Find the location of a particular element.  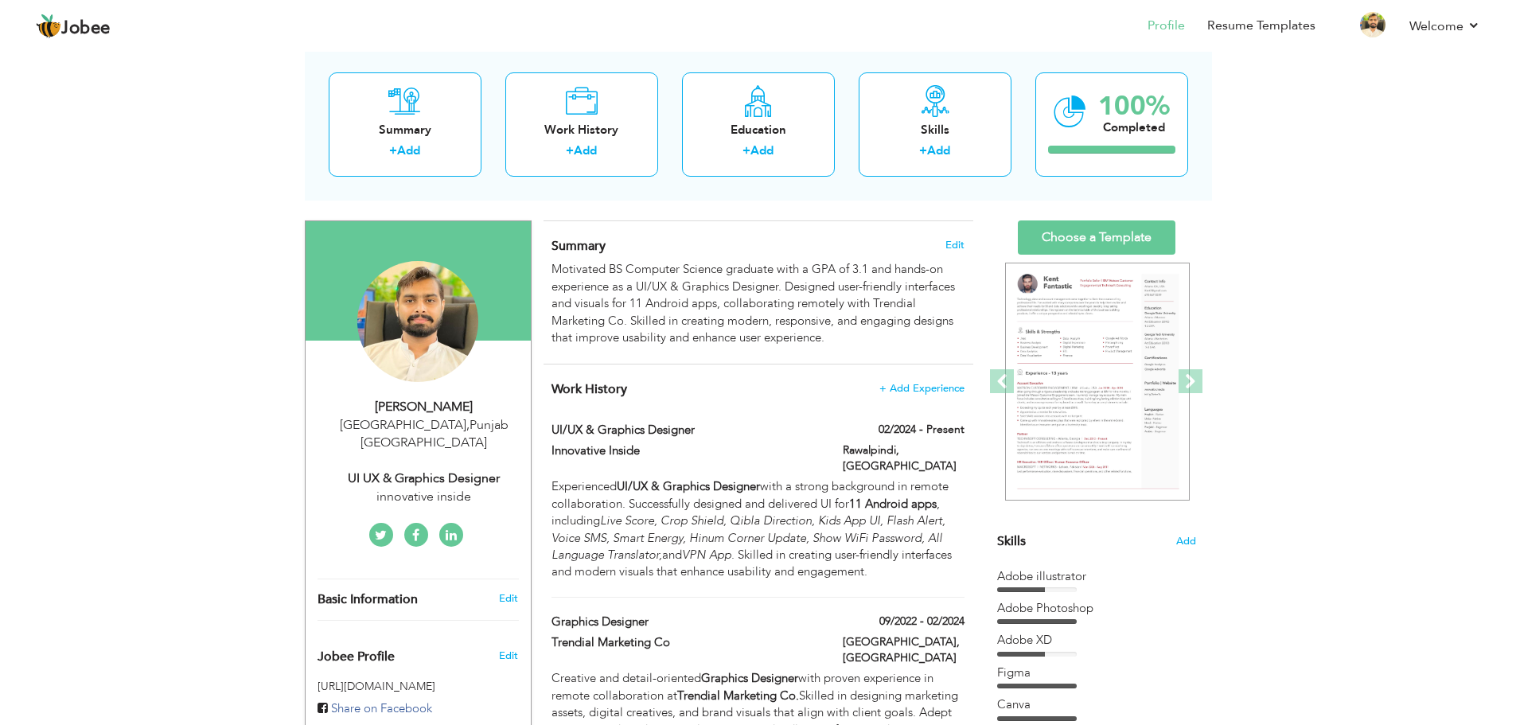

label: Trendial Marketing Co is located at coordinates (685, 642).